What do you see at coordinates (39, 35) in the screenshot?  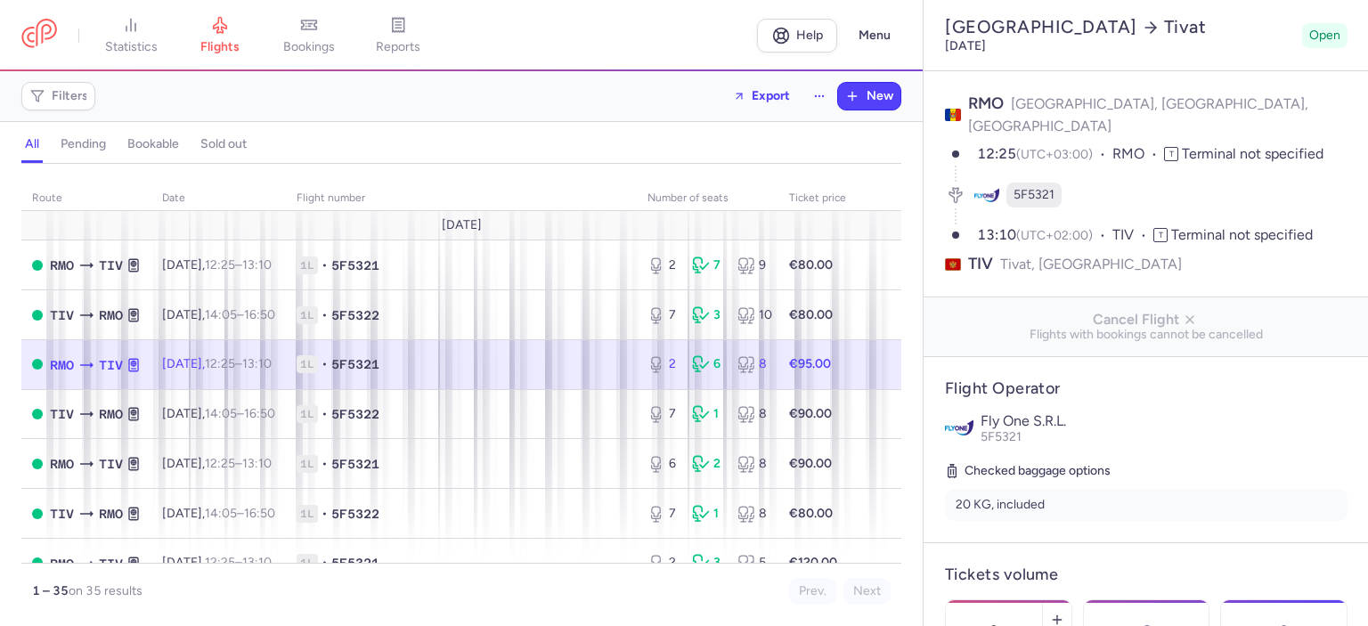 I see `a: CitizenPlane red outlined logo` at bounding box center [39, 35].